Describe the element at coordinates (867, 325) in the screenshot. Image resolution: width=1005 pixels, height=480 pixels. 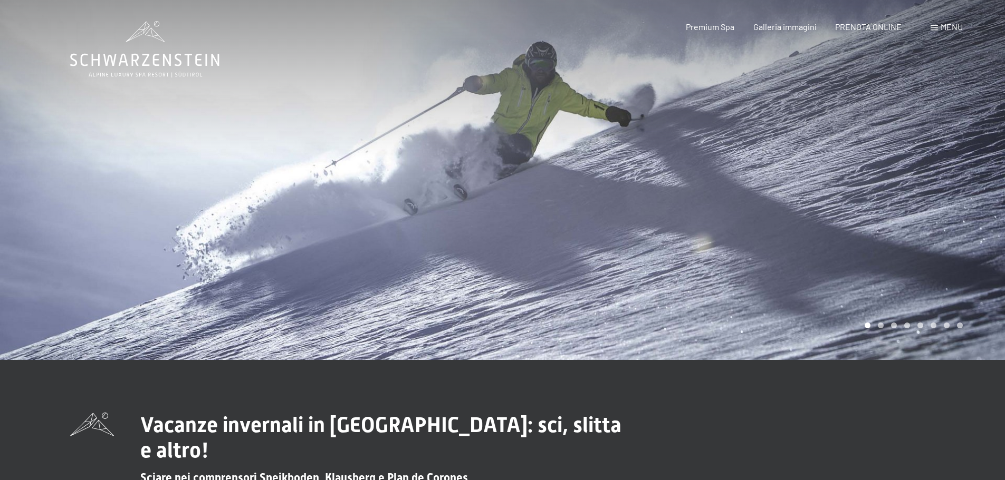
I see `div: Carousel Page 1 (Current Slide)` at that location.